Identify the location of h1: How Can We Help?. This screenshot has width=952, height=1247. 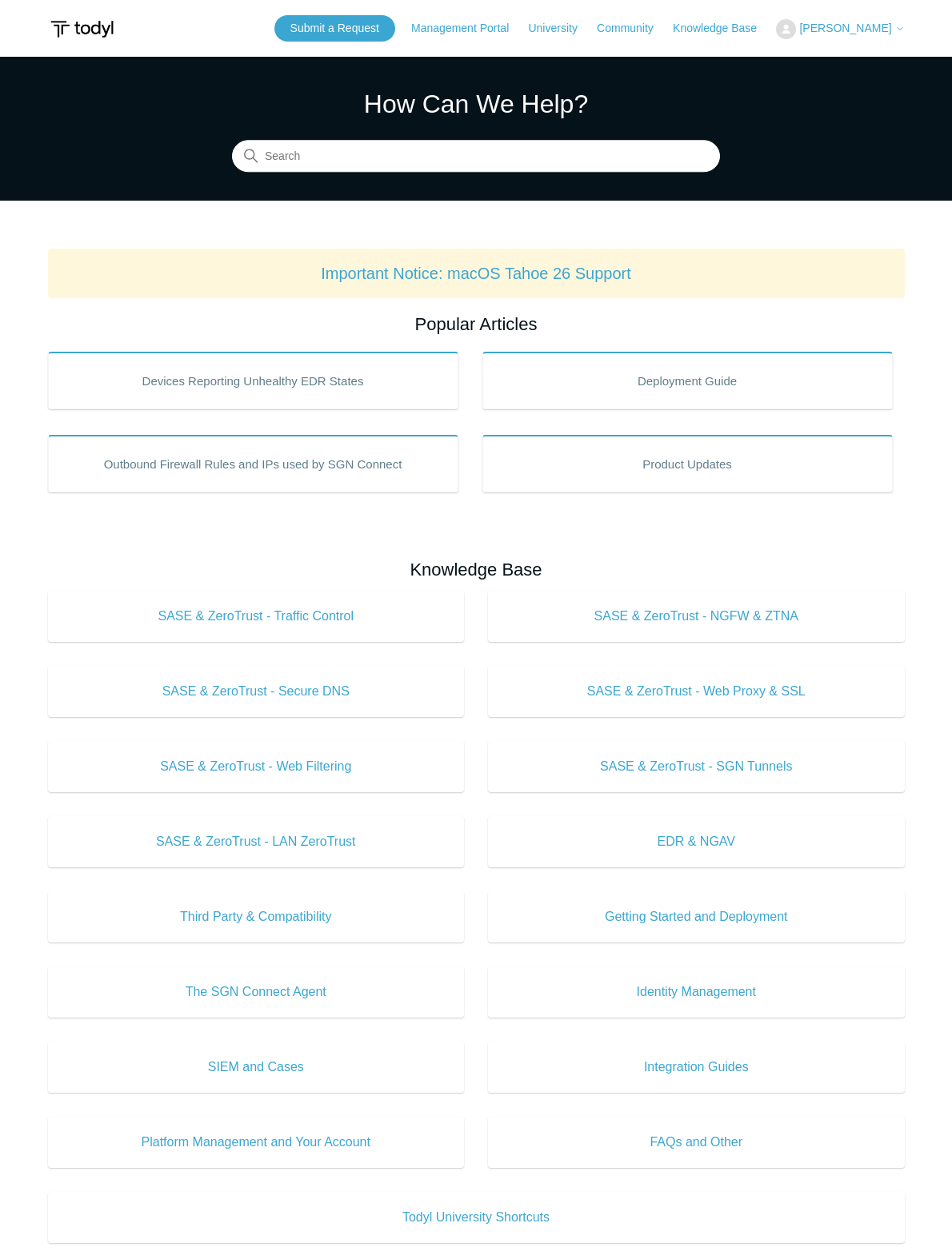
(476, 104).